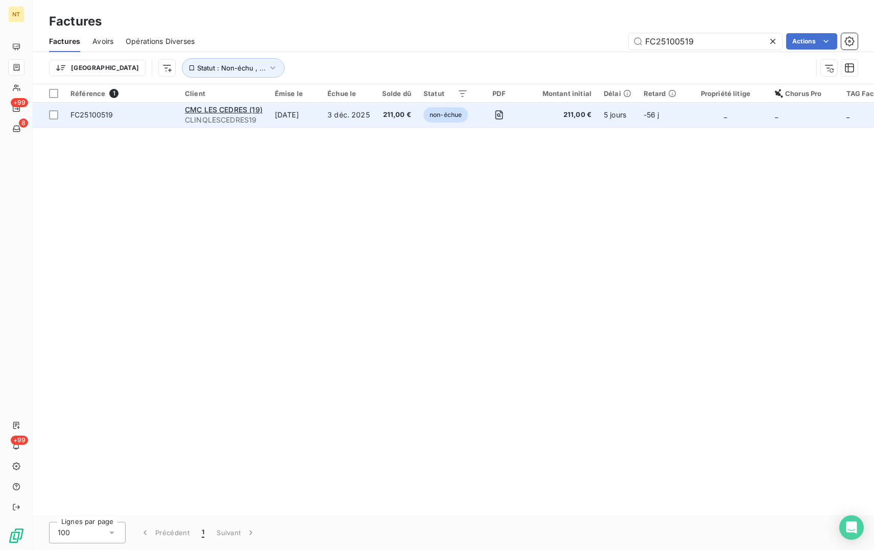 The width and height of the screenshot is (874, 550). What do you see at coordinates (397, 94) in the screenshot?
I see `div: Solde dû` at bounding box center [397, 94].